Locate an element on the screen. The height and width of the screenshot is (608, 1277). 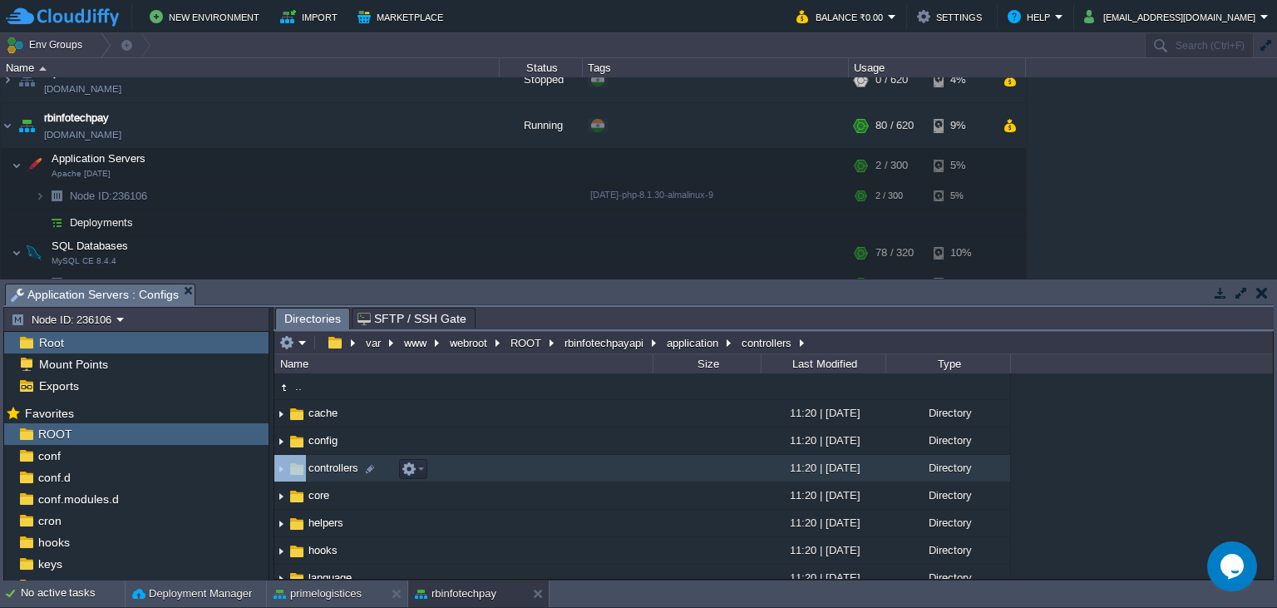
a: conf.d is located at coordinates (54, 477).